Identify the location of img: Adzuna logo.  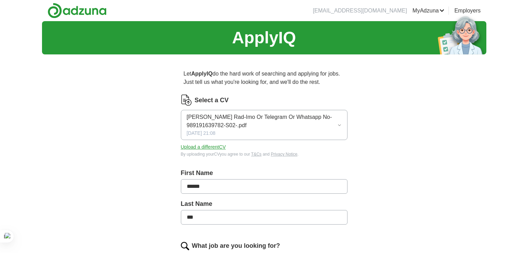
(77, 10).